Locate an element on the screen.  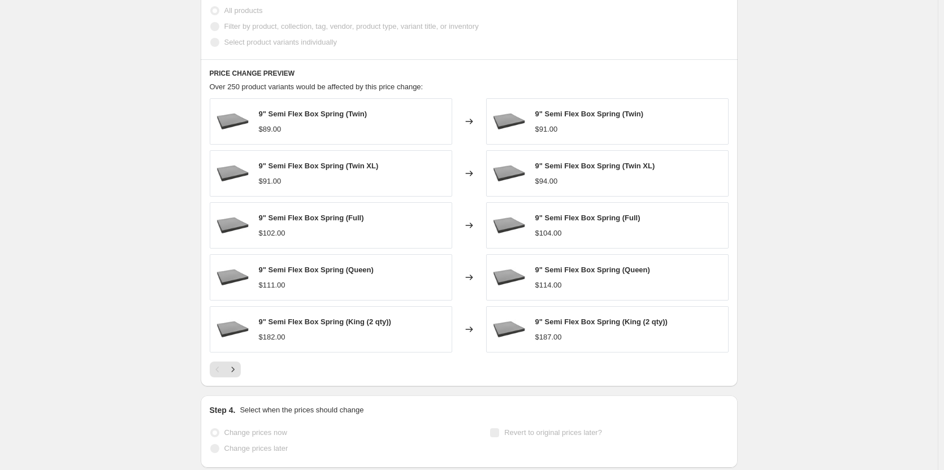
div: $114.00 is located at coordinates (548, 285).